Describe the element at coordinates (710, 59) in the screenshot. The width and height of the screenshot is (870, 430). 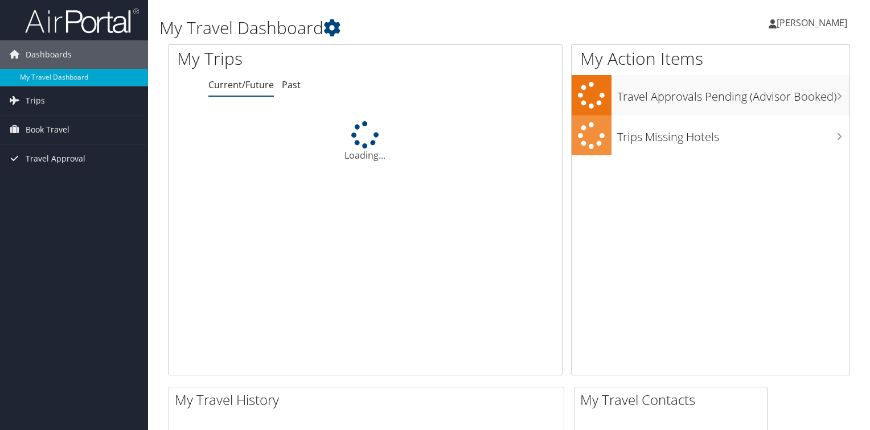
I see `h1: My Action Items` at that location.